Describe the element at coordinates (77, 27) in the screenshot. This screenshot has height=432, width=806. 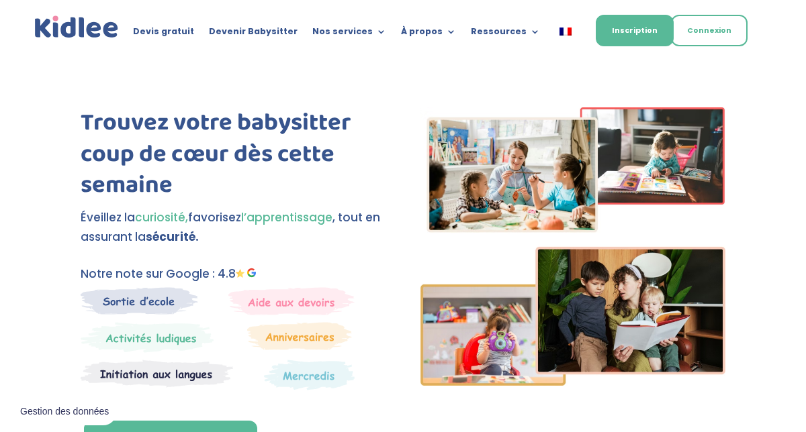
I see `img: logo_kidlee_bleu` at that location.